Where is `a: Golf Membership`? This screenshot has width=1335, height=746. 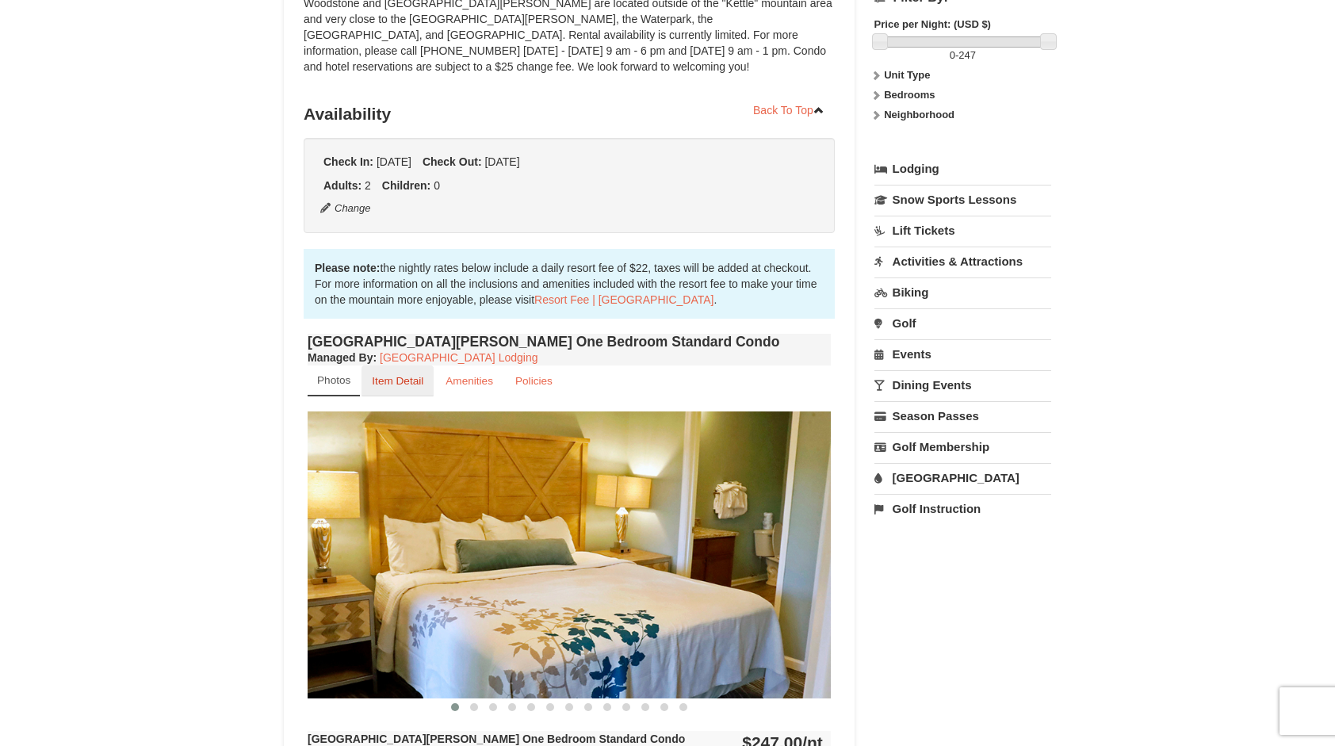 a: Golf Membership is located at coordinates (963, 446).